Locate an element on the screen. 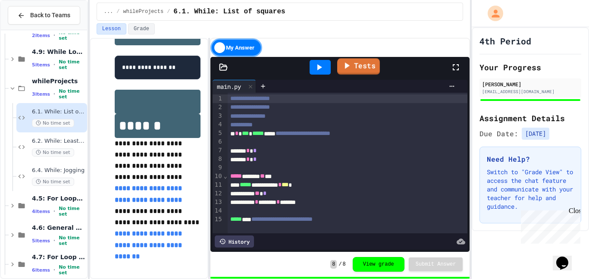 The image size is (589, 279). span: 4.6: General For Loops is located at coordinates (59, 227).